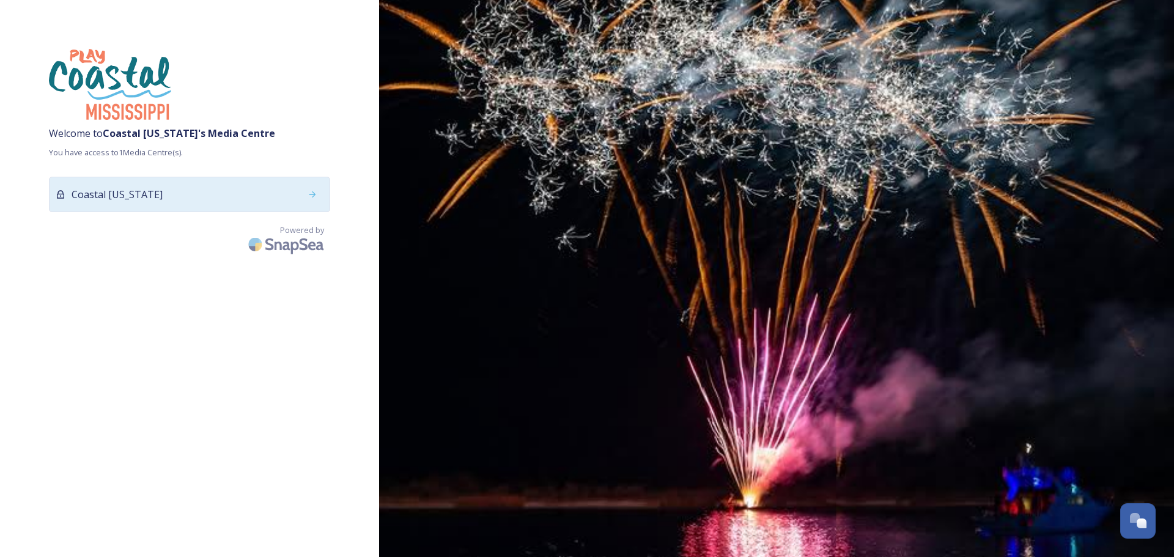 The width and height of the screenshot is (1174, 557). Describe the element at coordinates (302, 230) in the screenshot. I see `span: Powered by` at that location.